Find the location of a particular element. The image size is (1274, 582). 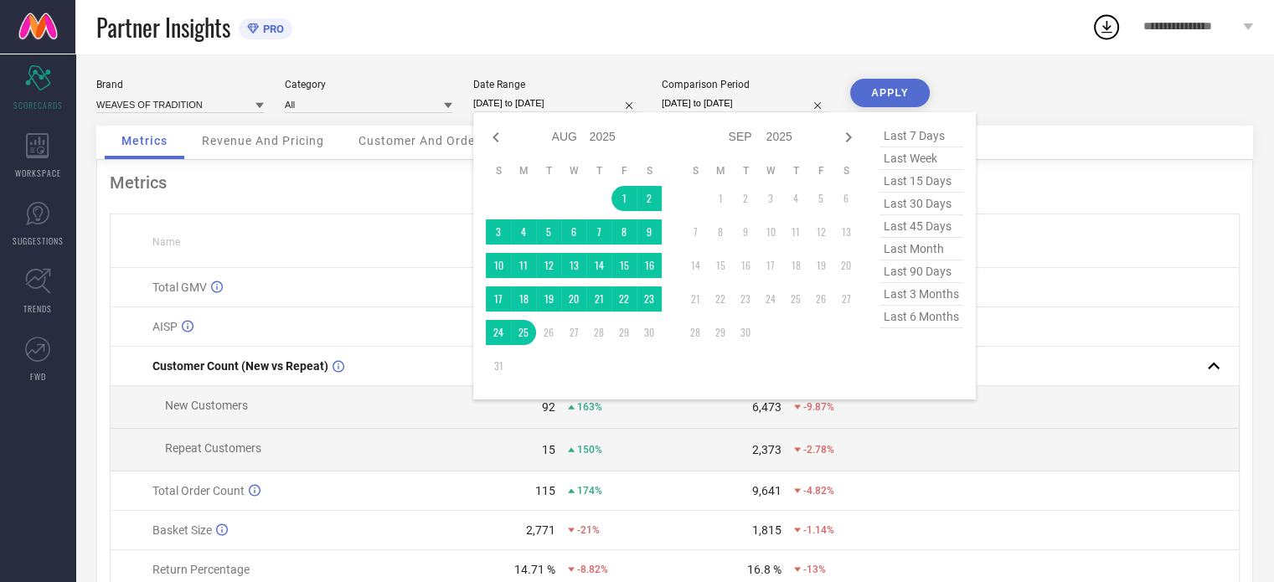

td: Tue Sep 30 2025 is located at coordinates (745, 333).